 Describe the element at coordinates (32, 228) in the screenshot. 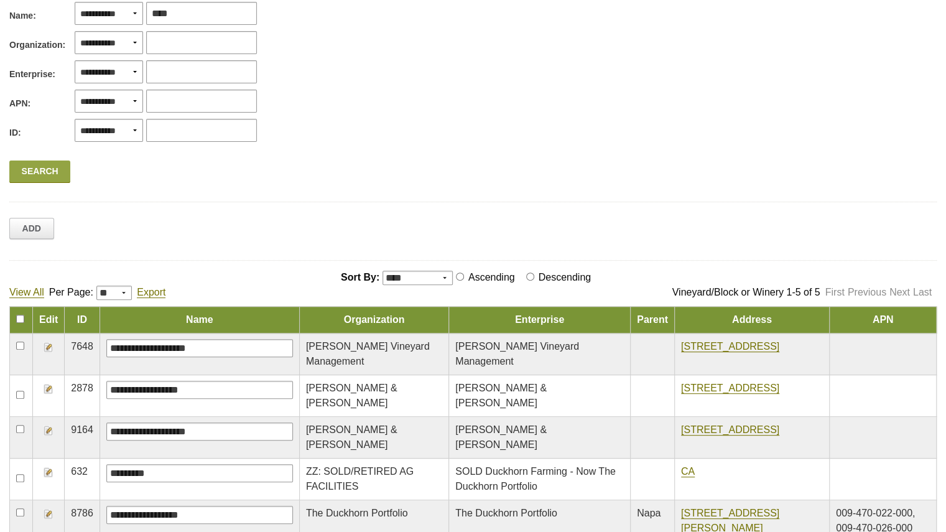

I see `a: Add` at that location.